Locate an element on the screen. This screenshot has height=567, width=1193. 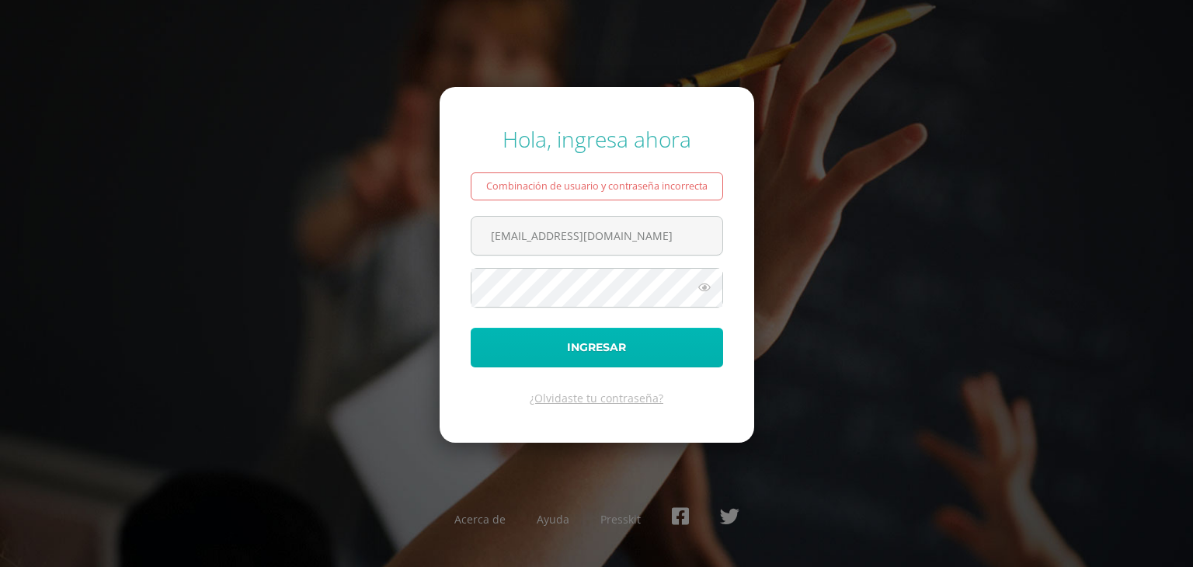
div: Combinación de usuario y contraseña incorrecta is located at coordinates (596, 186).